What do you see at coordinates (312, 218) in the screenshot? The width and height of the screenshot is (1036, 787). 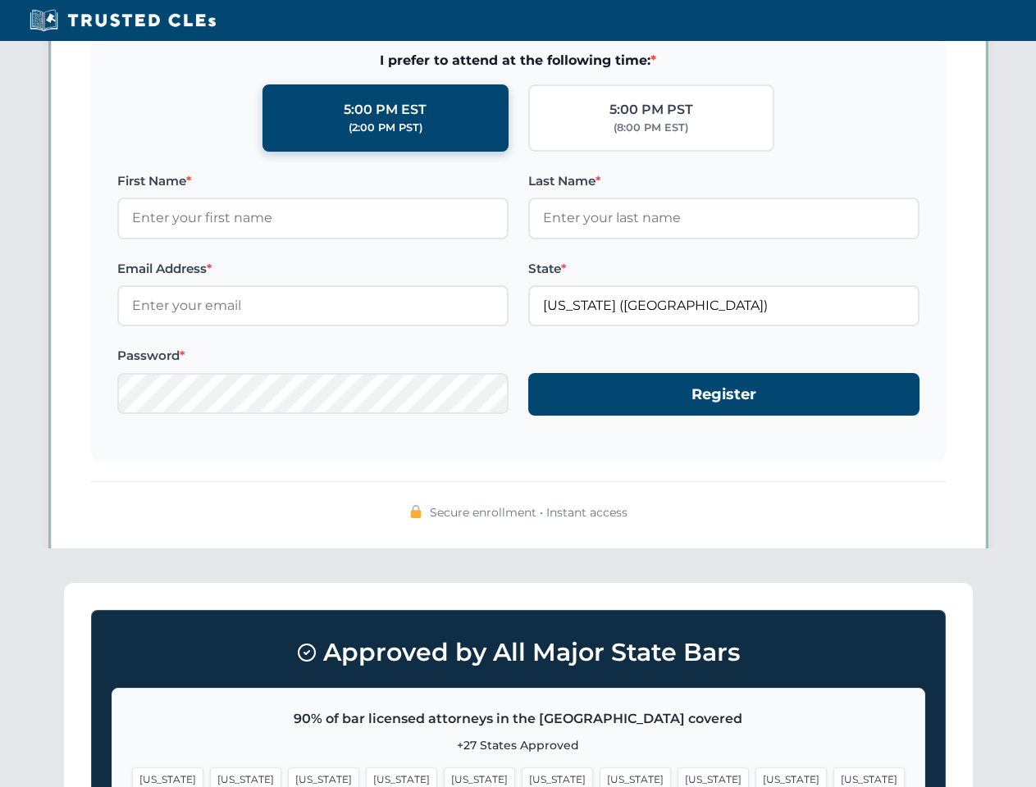 I see `input: Enter your first name` at bounding box center [312, 218].